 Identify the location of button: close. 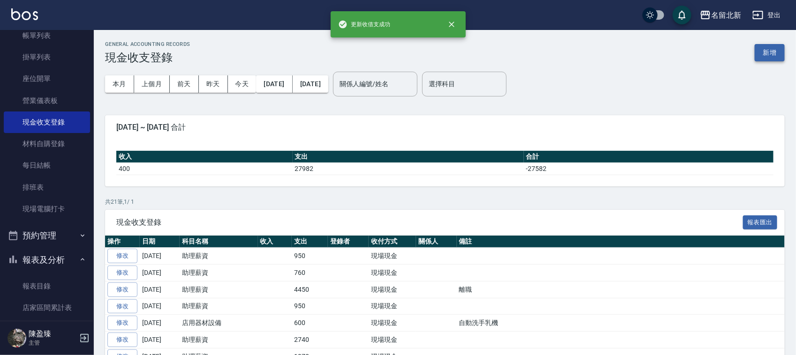
(452, 24).